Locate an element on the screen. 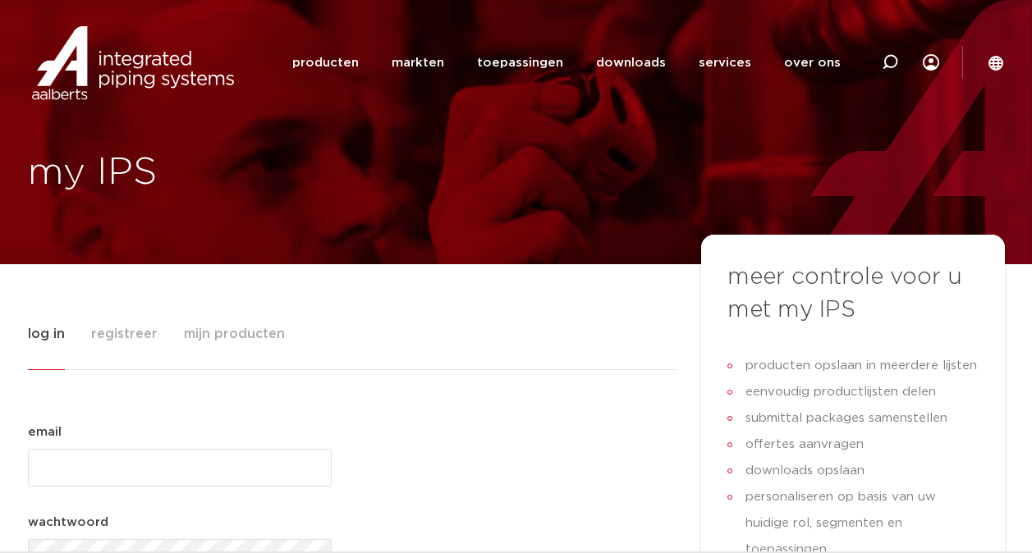 The image size is (1032, 553). span: registreer is located at coordinates (124, 334).